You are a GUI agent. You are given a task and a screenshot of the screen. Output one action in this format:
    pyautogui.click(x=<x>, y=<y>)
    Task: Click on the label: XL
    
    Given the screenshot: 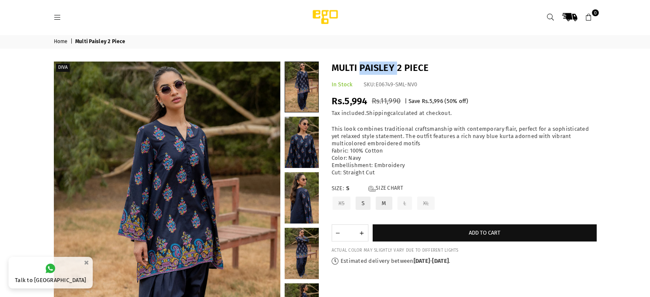 What is the action you would take?
    pyautogui.click(x=426, y=203)
    